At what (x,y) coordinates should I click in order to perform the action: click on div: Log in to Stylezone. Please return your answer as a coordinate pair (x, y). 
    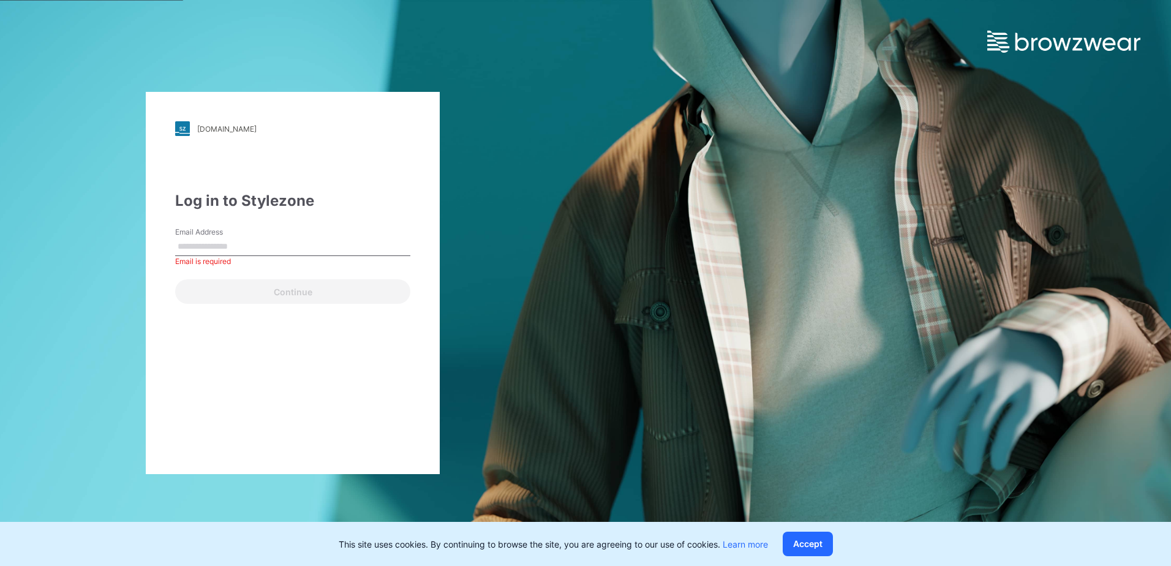
    Looking at the image, I should click on (293, 201).